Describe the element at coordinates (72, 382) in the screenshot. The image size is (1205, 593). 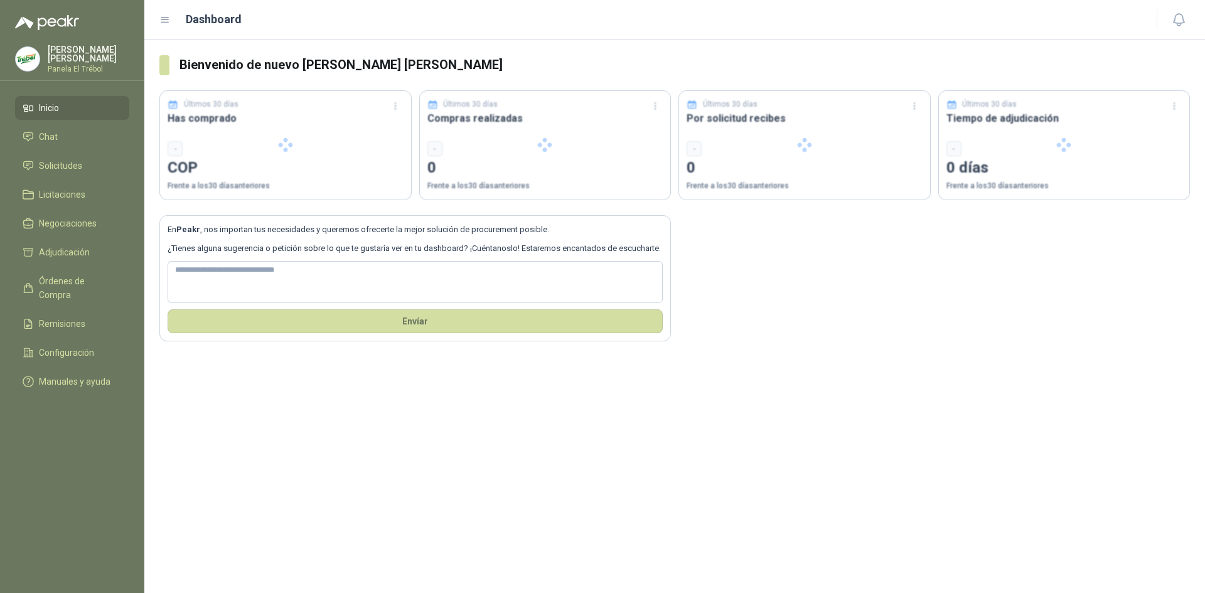
I see `a: Manuales y ayuda` at that location.